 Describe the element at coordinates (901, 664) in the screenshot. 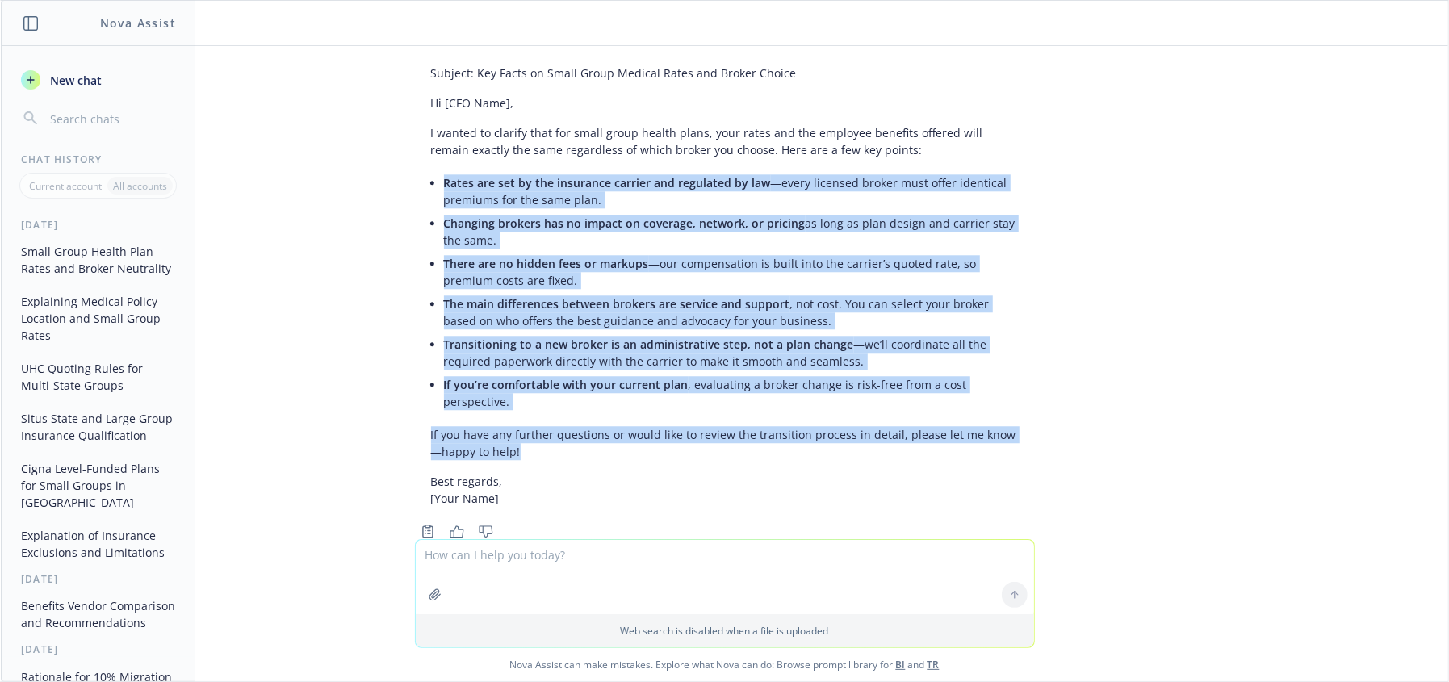

I see `a: BI` at that location.